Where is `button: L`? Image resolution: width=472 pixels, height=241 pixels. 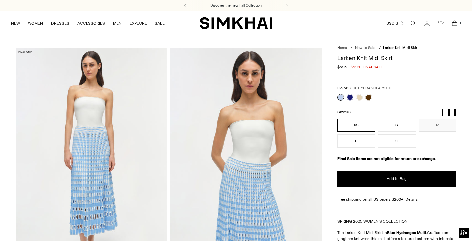 button: L is located at coordinates (356, 141).